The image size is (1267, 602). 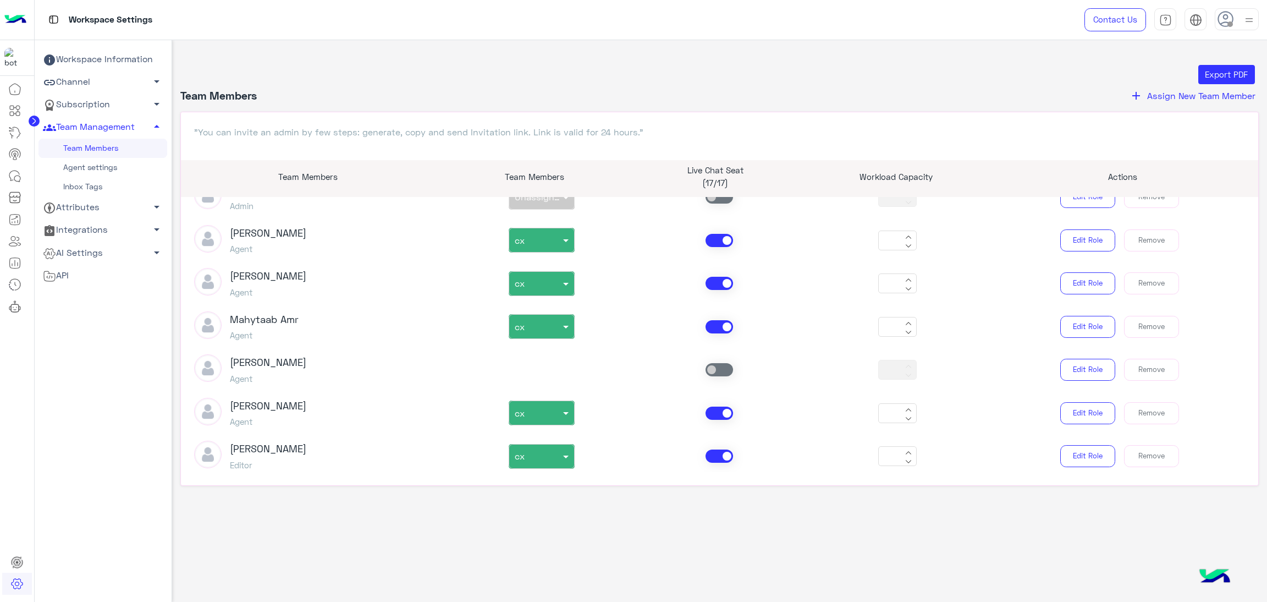 I want to click on span: Export PDF, so click(x=1226, y=74).